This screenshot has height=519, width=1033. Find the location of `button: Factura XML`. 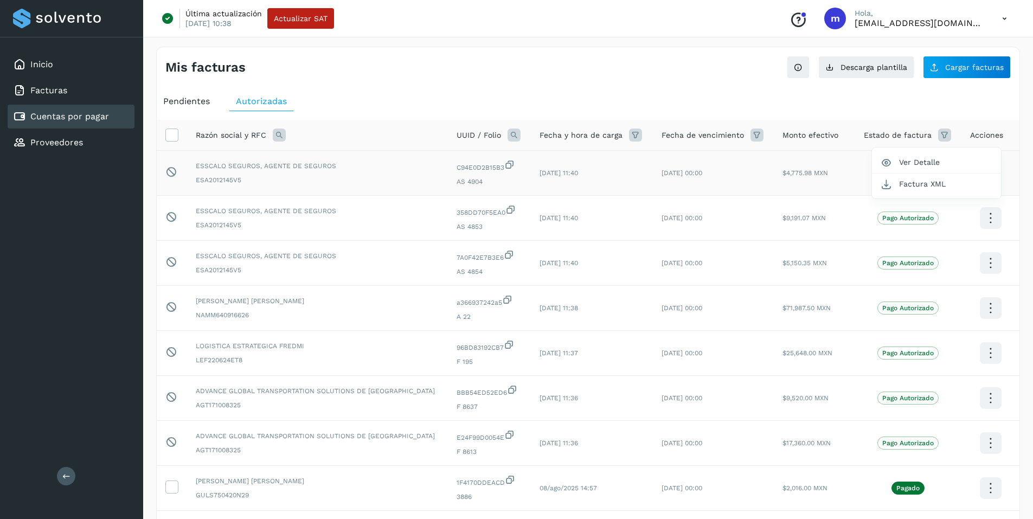

button: Factura XML is located at coordinates (937, 184).